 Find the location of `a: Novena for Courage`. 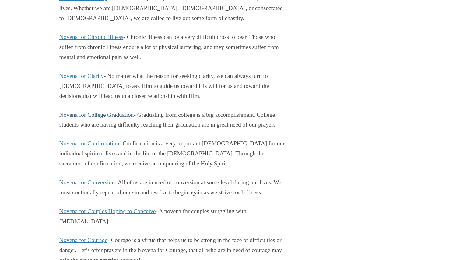

a: Novena for Courage is located at coordinates (83, 240).